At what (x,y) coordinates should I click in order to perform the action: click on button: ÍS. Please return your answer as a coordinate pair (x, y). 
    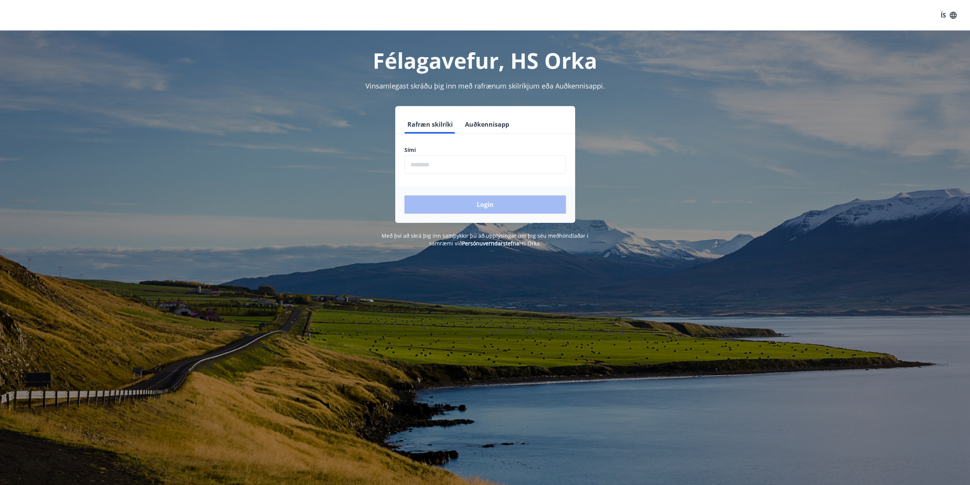
    Looking at the image, I should click on (949, 15).